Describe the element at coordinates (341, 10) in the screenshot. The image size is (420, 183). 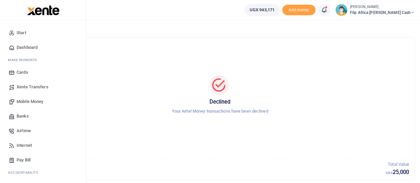
I see `img: profile-user` at that location.